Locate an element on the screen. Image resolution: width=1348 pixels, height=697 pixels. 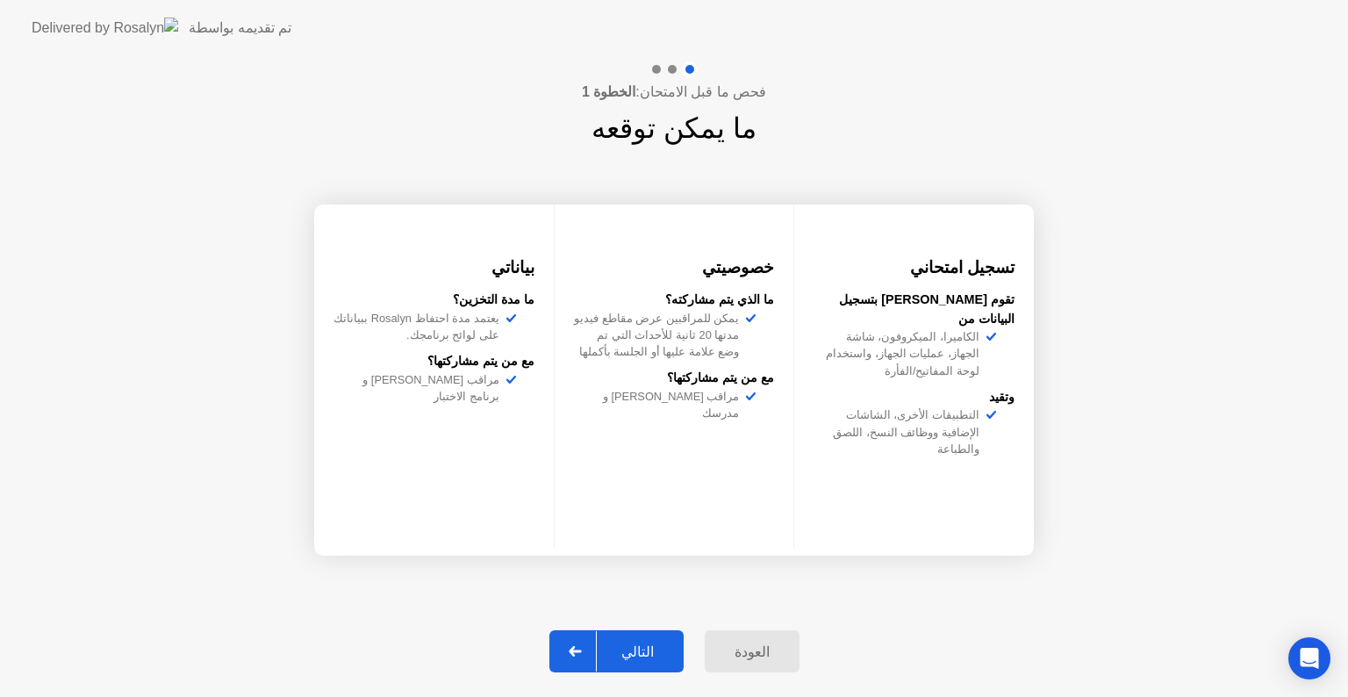
div: Open Intercom Messenger is located at coordinates (1309, 658).